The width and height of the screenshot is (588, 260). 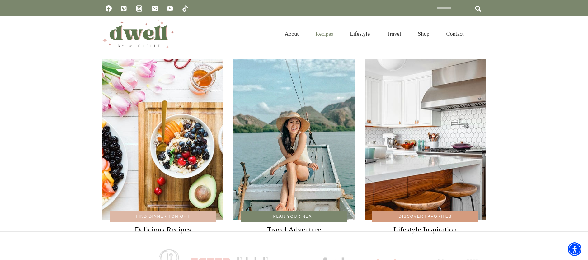 What do you see at coordinates (374, 34) in the screenshot?
I see `nav: Primary Navigation` at bounding box center [374, 34].